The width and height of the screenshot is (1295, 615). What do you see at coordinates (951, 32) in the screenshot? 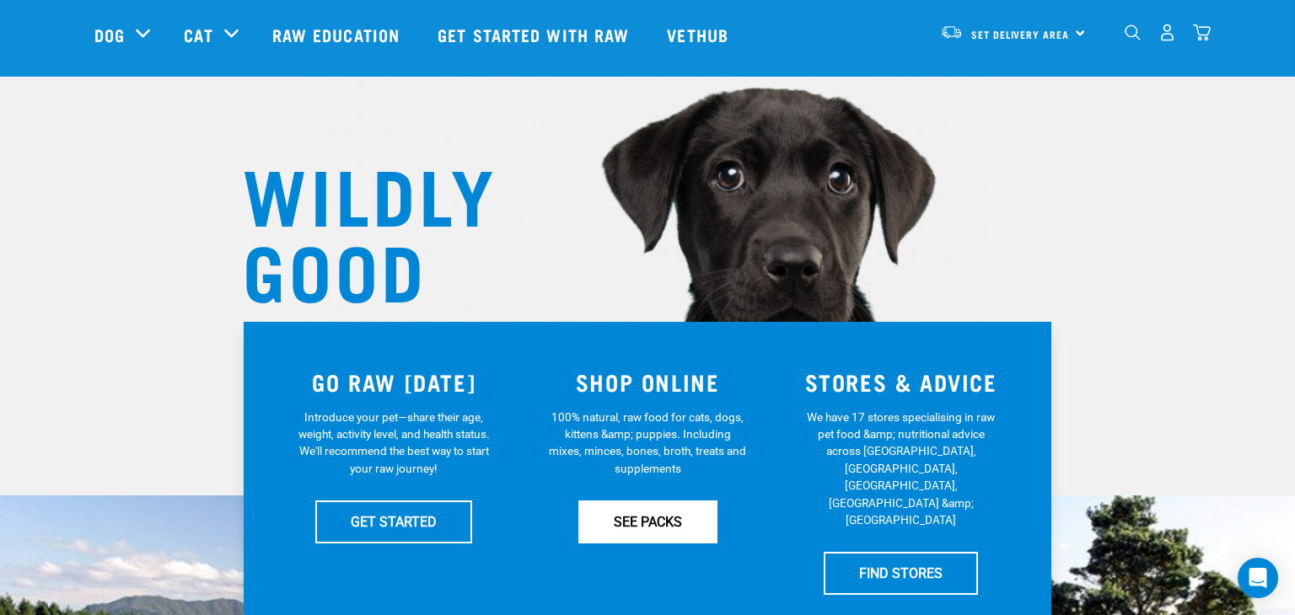
I see `img: van-moving.png` at bounding box center [951, 32].